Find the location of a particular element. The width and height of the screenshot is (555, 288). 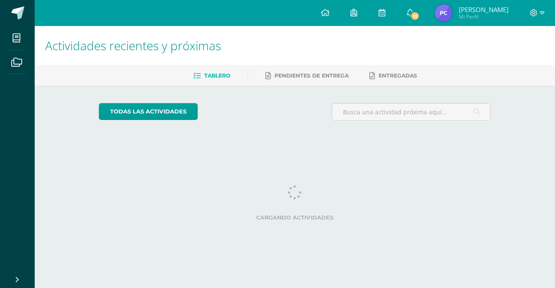

input: Busca una actividad próxima aquí... is located at coordinates (411, 112).